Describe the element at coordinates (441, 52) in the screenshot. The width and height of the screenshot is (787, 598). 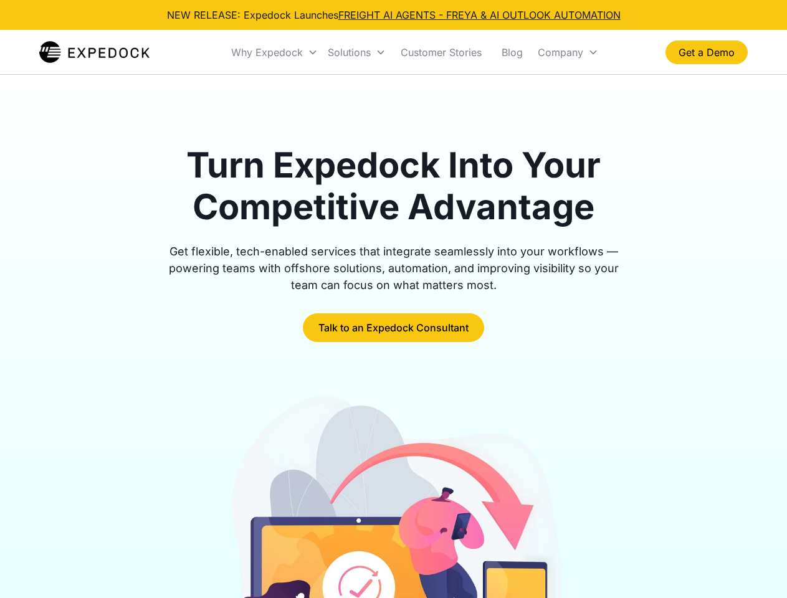
I see `a: Customer Stories` at that location.